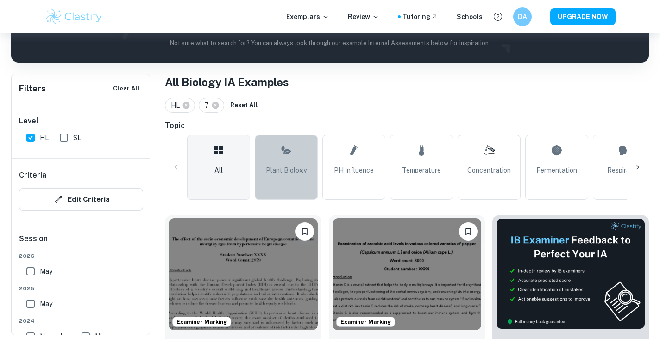  Describe the element at coordinates (81, 242) in the screenshot. I see `h6: Session` at that location.